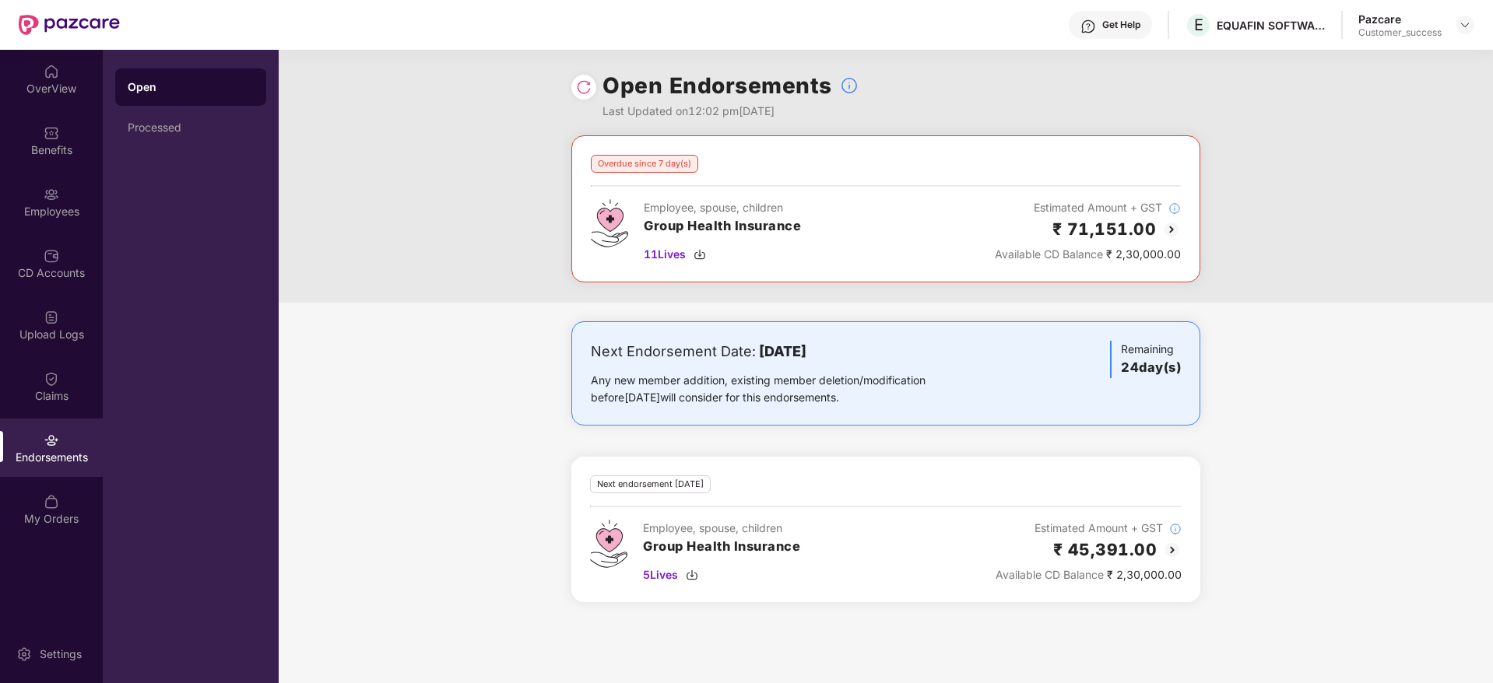 The width and height of the screenshot is (1493, 683). I want to click on img: svg+xml;base64,PHN2ZyBpZD0iQ0RfQWNjb3VudHMiIGRhdGEtbmFtZT0iQ0QgQWNjb3VudHMiIHhtbG5zPSJodHRwOi8vd3..., so click(51, 256).